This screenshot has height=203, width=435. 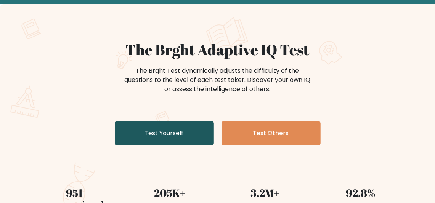 What do you see at coordinates (218, 80) in the screenshot?
I see `div: The Brght Test dynamically adjusts the difficulty of the questions to the level of each test take...` at bounding box center [218, 80].